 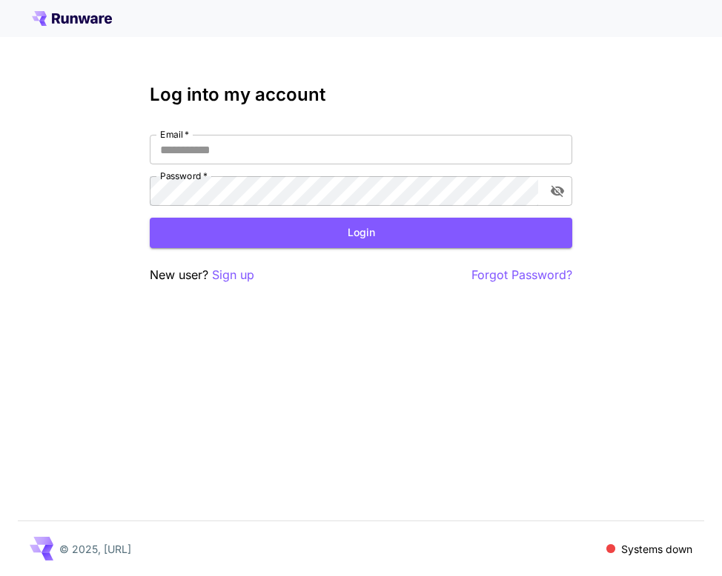 I want to click on p: Sign up, so click(x=233, y=275).